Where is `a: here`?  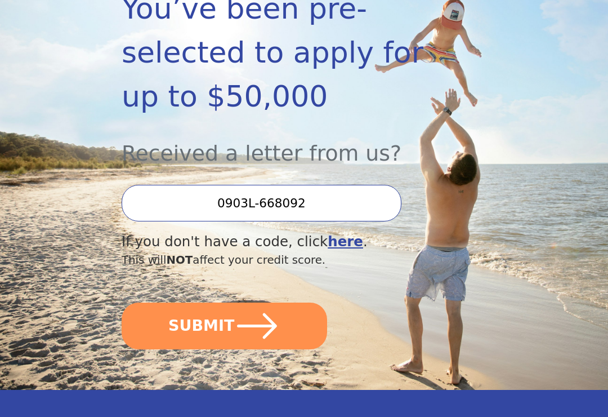 a: here is located at coordinates (345, 241).